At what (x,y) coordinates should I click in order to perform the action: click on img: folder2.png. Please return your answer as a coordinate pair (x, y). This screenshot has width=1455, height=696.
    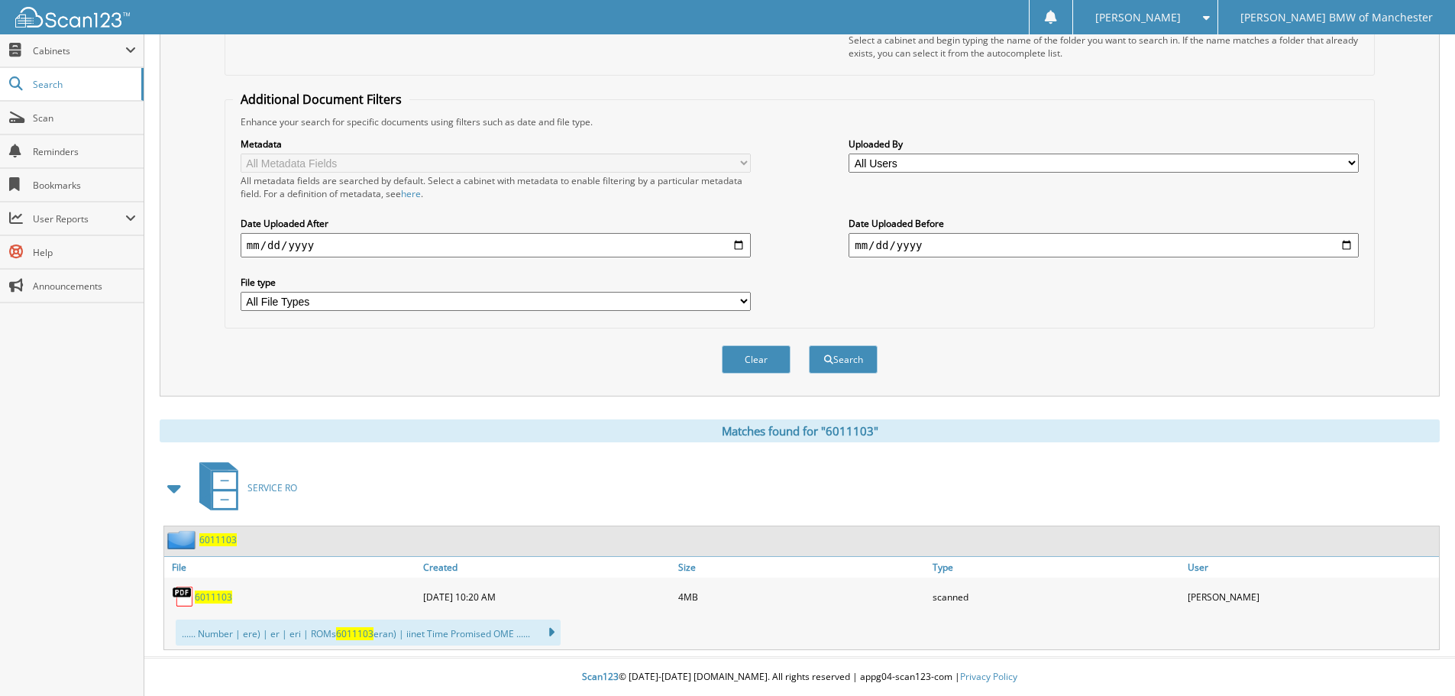
    Looking at the image, I should click on (183, 539).